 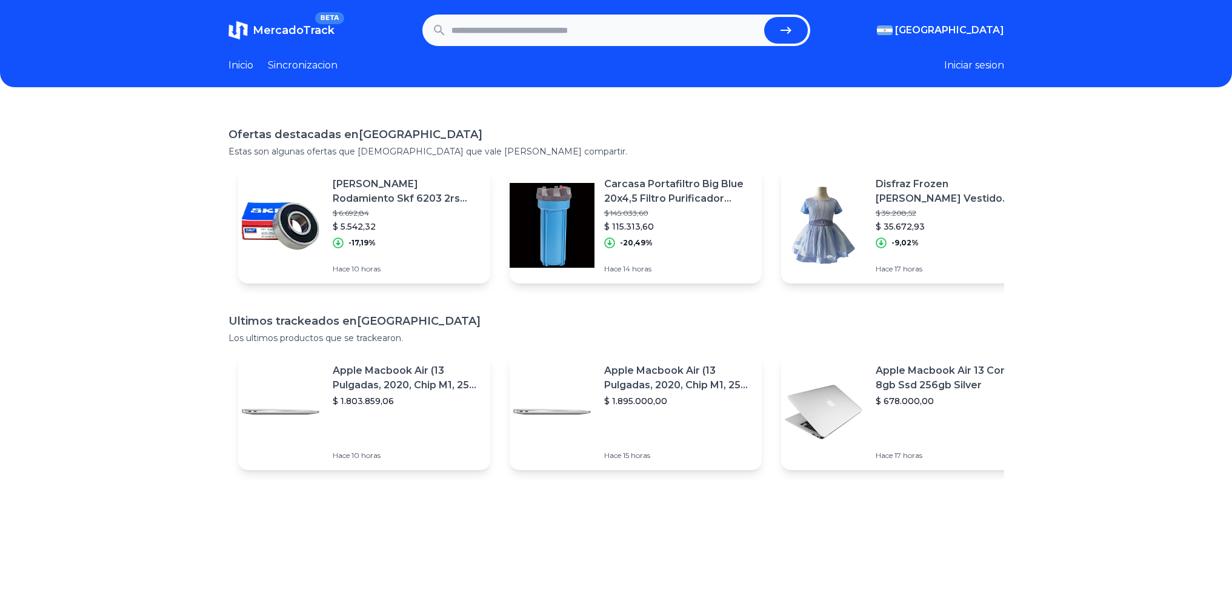 What do you see at coordinates (293, 30) in the screenshot?
I see `span: MercadoTrack` at bounding box center [293, 30].